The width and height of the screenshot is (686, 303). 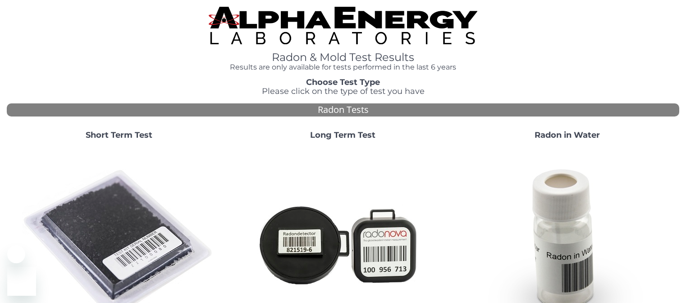 What do you see at coordinates (343, 110) in the screenshot?
I see `div: Radon Tests` at bounding box center [343, 110].